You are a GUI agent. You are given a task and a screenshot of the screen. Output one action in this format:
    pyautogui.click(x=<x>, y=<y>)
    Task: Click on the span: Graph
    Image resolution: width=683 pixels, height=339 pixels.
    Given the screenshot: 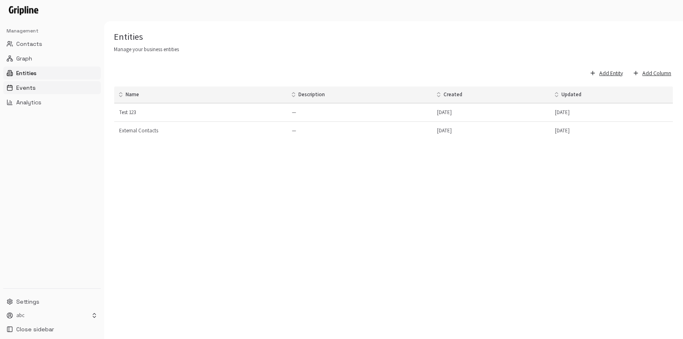 What is the action you would take?
    pyautogui.click(x=24, y=59)
    